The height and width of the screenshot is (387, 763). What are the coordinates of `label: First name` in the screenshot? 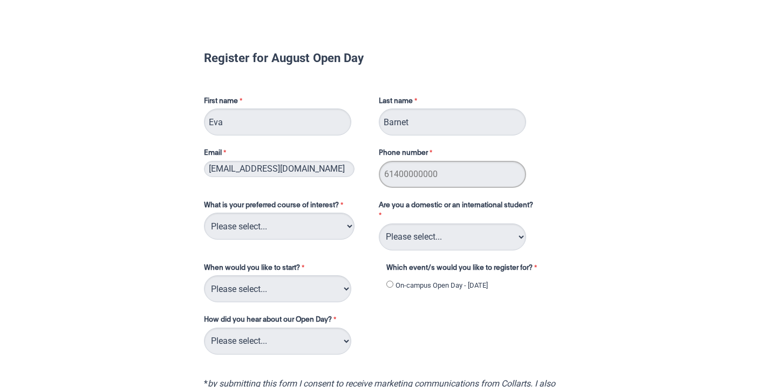 It's located at (286, 103).